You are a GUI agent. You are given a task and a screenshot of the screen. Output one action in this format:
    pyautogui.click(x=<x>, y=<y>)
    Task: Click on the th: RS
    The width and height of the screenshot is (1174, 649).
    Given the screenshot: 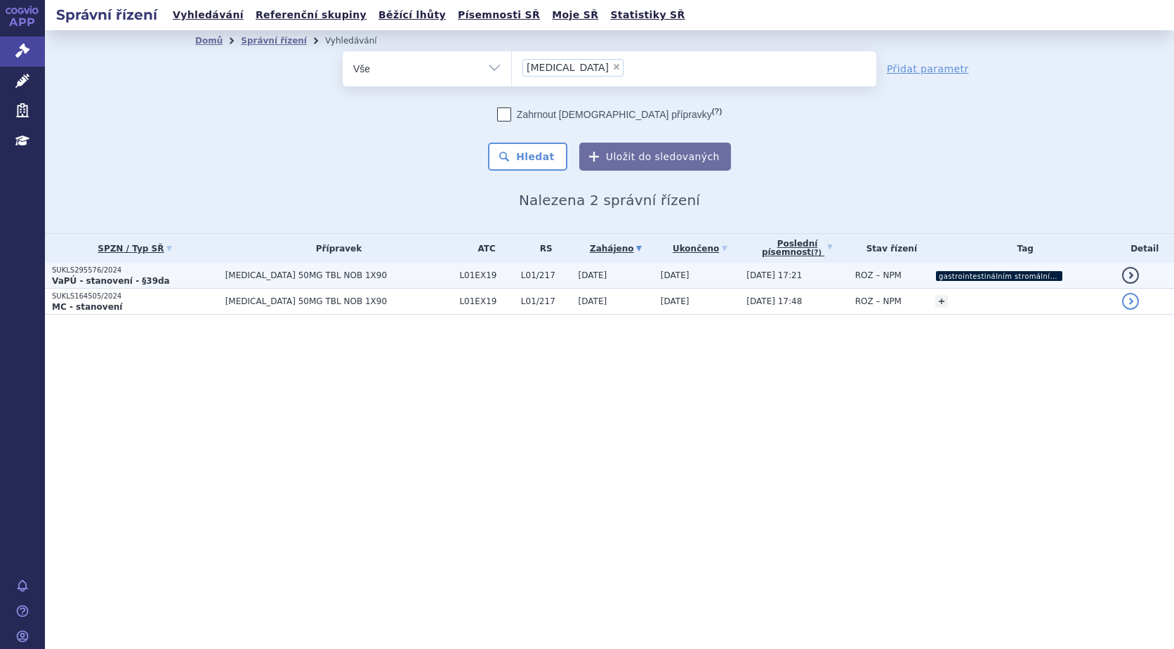 What is the action you would take?
    pyautogui.click(x=543, y=248)
    